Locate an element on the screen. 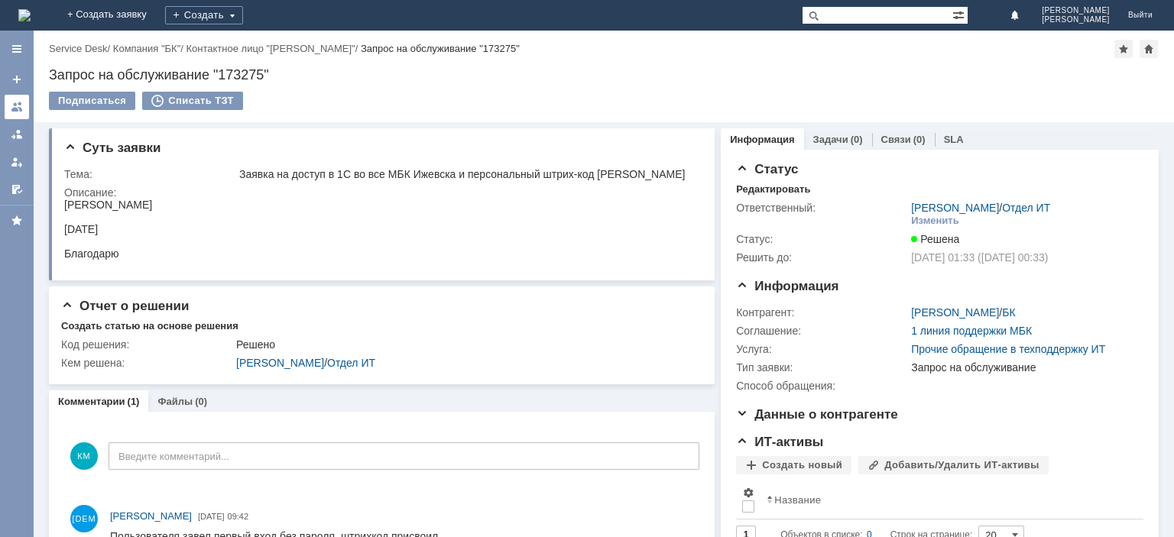  a: 1 линия поддержки МБК is located at coordinates (972, 331).